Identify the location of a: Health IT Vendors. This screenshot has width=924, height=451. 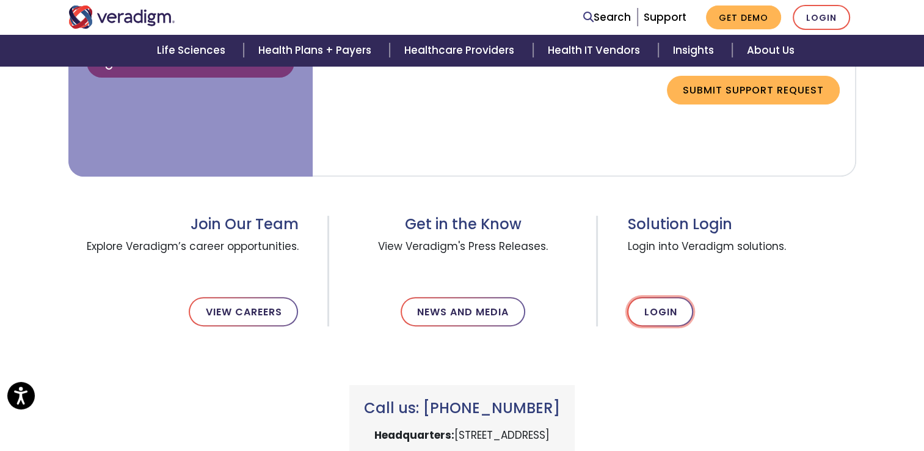
(596, 50).